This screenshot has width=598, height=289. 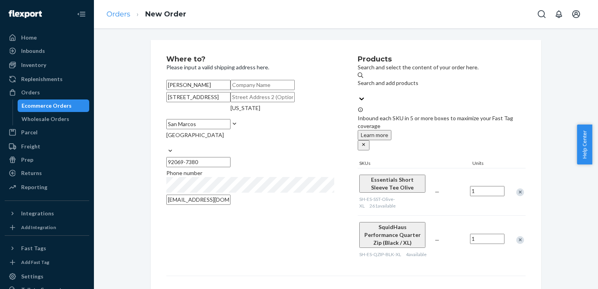 I want to click on a: Reporting, so click(x=47, y=187).